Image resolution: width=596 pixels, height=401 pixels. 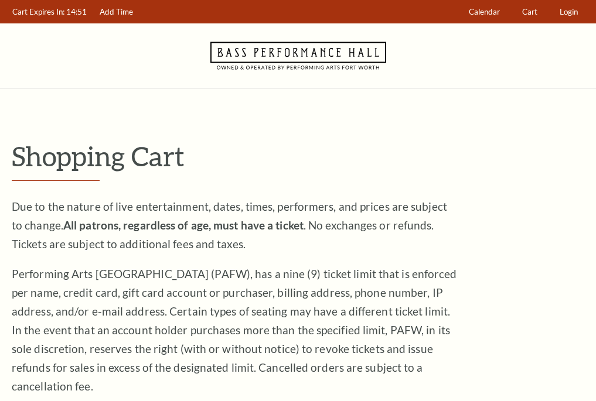 I want to click on span: Login, so click(x=568, y=12).